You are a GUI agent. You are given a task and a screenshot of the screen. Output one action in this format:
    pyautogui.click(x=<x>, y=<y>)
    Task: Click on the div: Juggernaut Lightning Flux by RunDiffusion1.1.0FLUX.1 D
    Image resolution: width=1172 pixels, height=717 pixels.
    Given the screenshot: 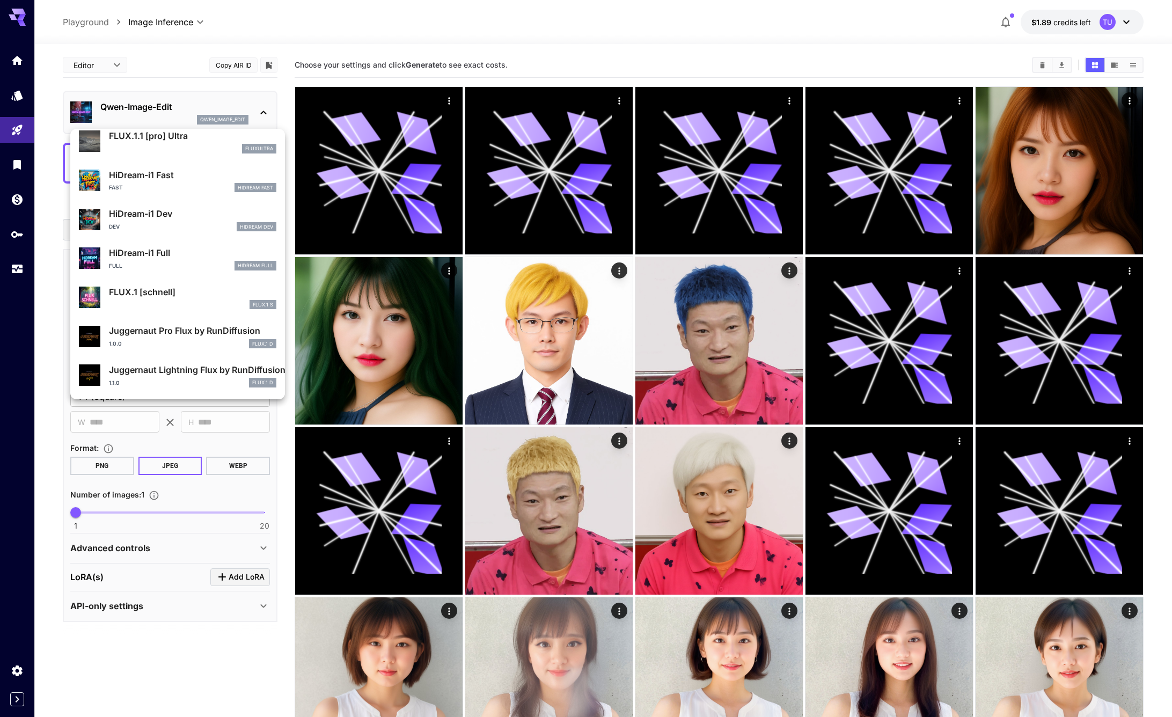 What is the action you would take?
    pyautogui.click(x=178, y=375)
    